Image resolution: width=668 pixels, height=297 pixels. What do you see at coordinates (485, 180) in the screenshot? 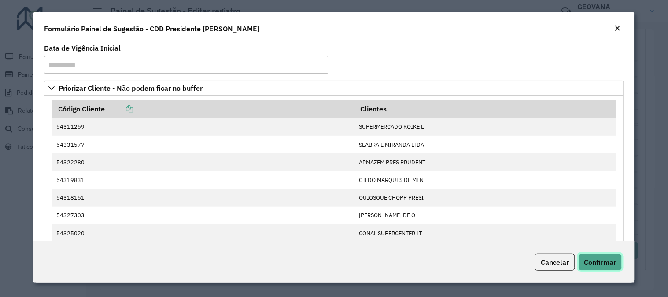
I see `td: GILDO MARQUES DE MEN` at bounding box center [485, 180].